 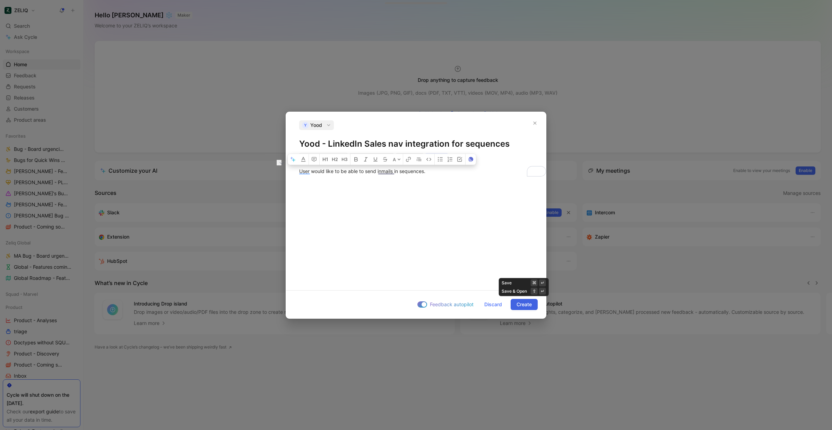 What do you see at coordinates (416, 144) in the screenshot?
I see `h1: Yood - LinkedIn Sales nav integration for sequences` at bounding box center [416, 144].